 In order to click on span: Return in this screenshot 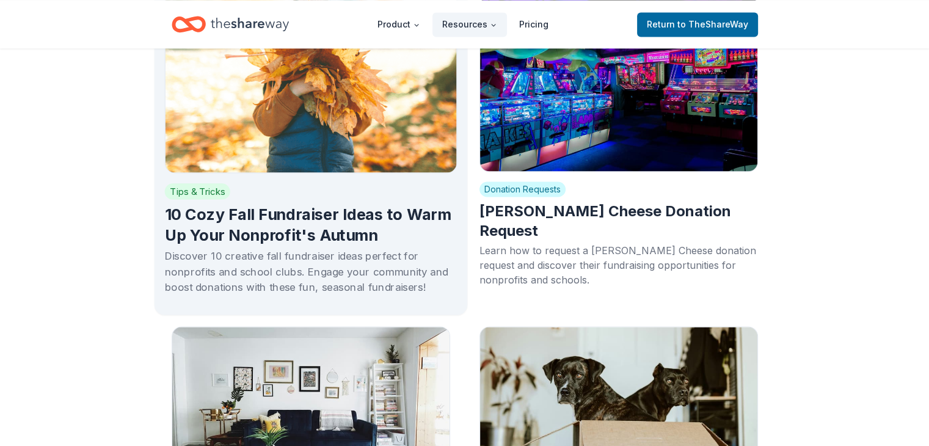, I will do `click(697, 24)`.